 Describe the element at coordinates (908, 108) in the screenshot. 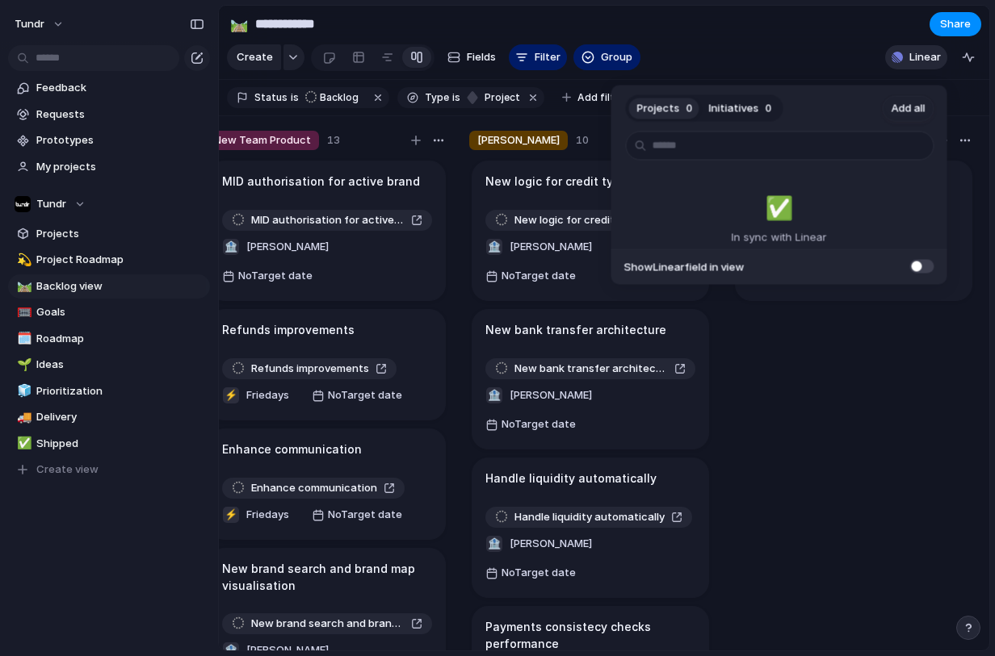

I see `span: Add all` at that location.